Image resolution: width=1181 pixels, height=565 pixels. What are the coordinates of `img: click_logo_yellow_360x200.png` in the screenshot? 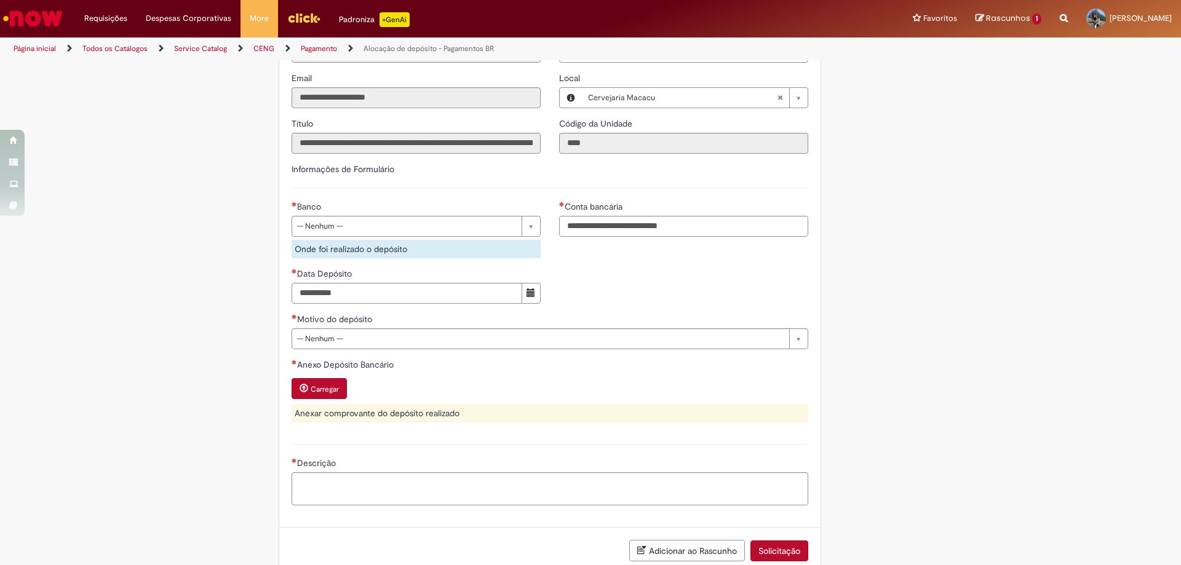 It's located at (304, 18).